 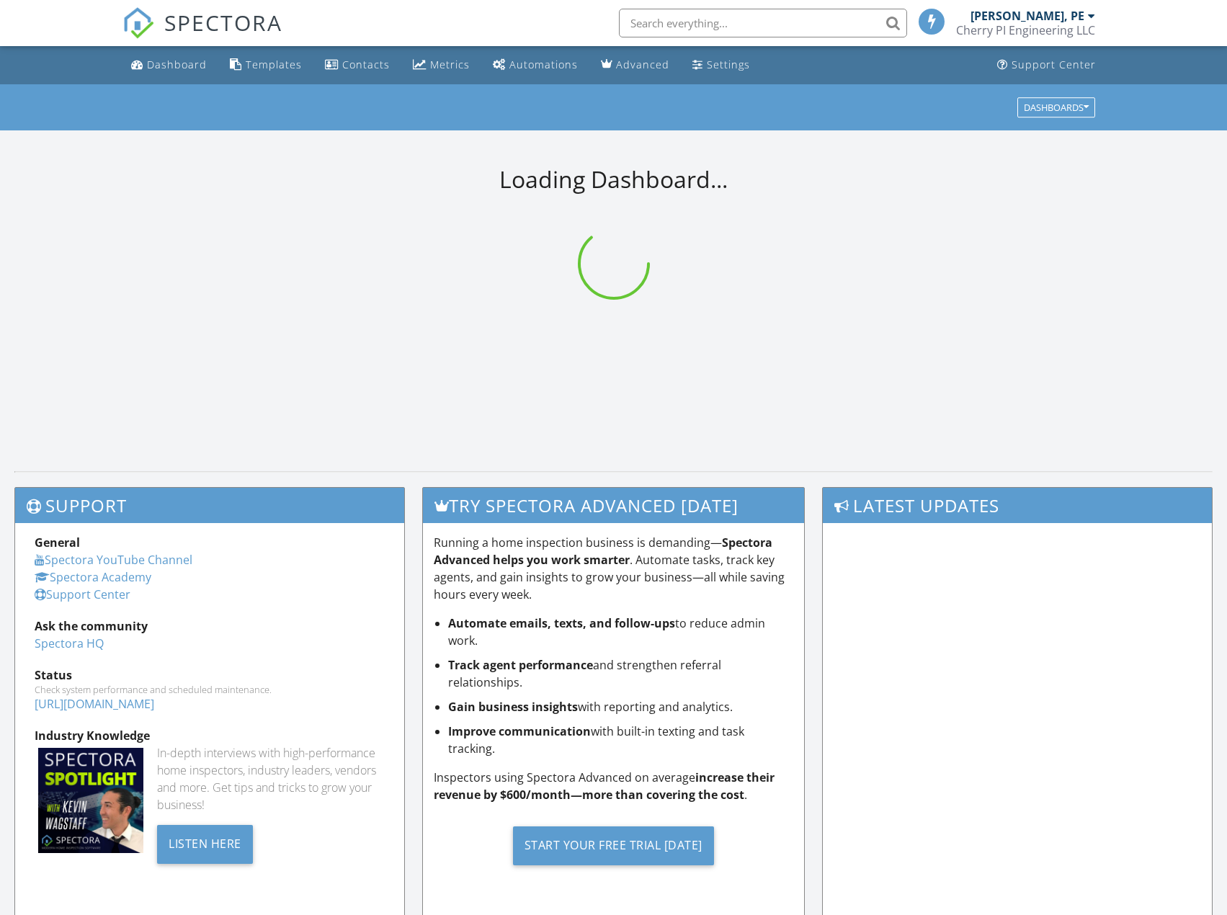 What do you see at coordinates (1017, 505) in the screenshot?
I see `h3: Latest Updates` at bounding box center [1017, 505].